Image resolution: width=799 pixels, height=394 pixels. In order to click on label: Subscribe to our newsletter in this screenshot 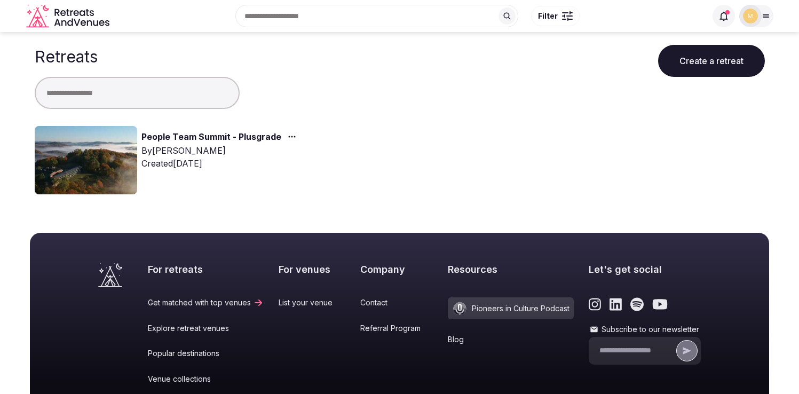, I will do `click(644, 329)`.